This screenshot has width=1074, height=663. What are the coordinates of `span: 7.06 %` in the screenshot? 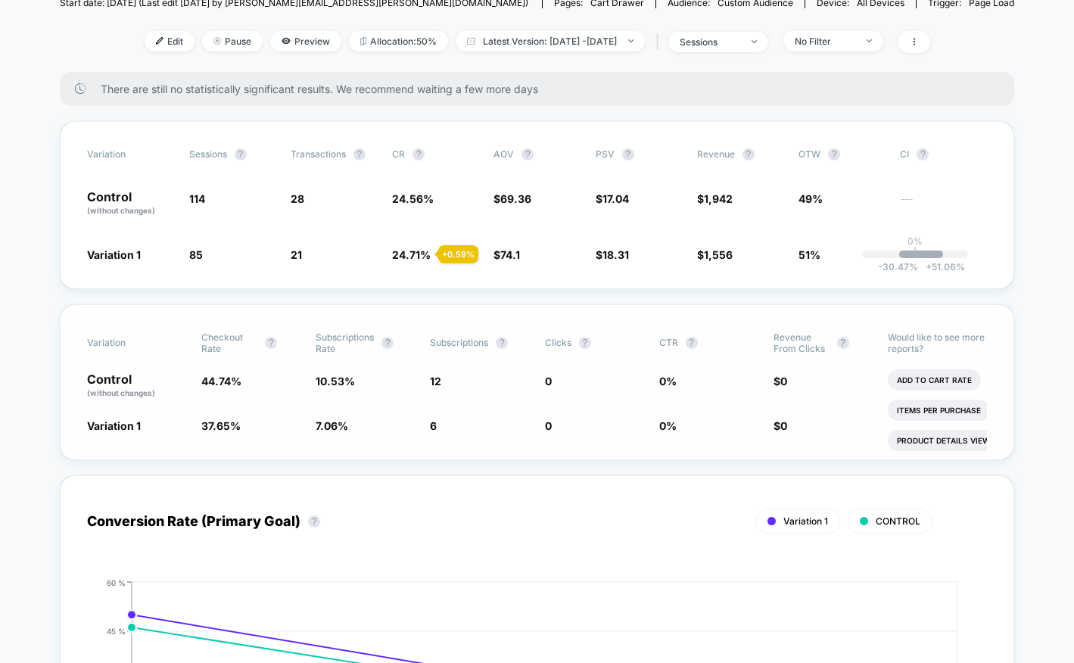 It's located at (331, 425).